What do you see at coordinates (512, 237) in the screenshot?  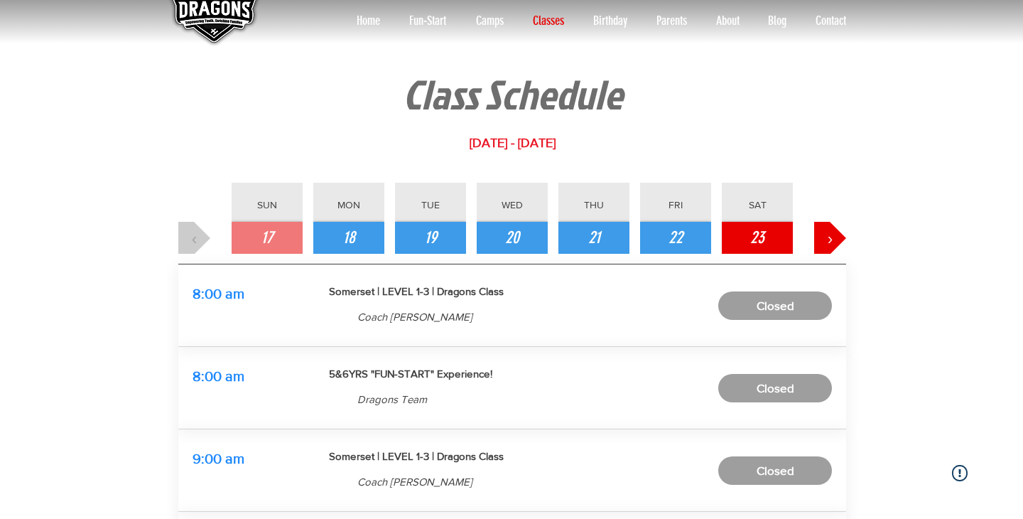 I see `button: Wednesday, 20 August 2025` at bounding box center [512, 237].